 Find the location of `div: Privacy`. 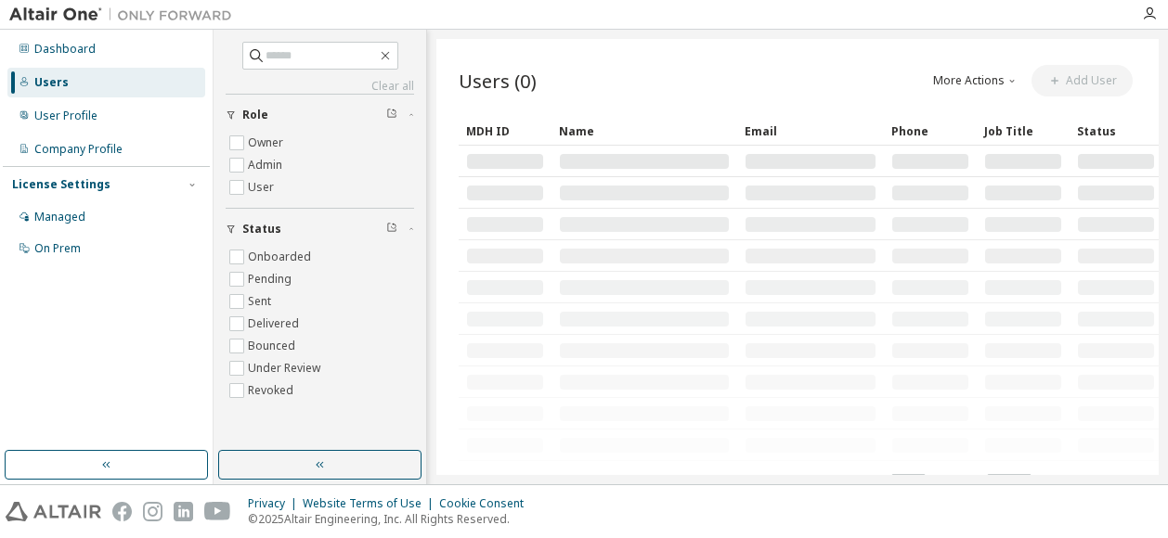

div: Privacy is located at coordinates (275, 504).